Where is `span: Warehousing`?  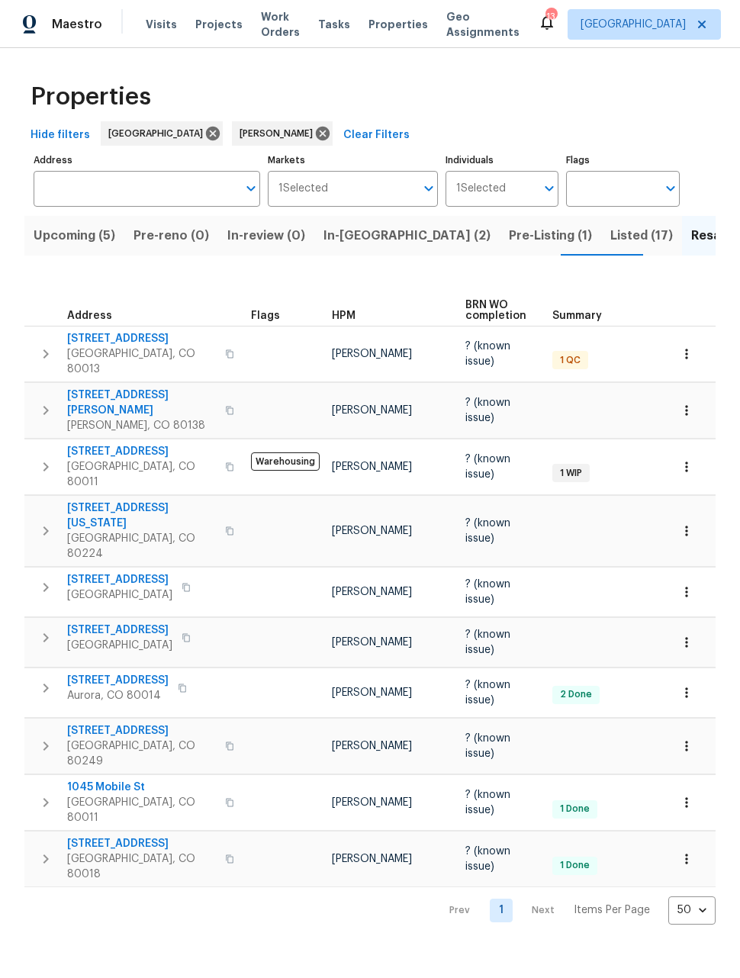 span: Warehousing is located at coordinates (285, 461).